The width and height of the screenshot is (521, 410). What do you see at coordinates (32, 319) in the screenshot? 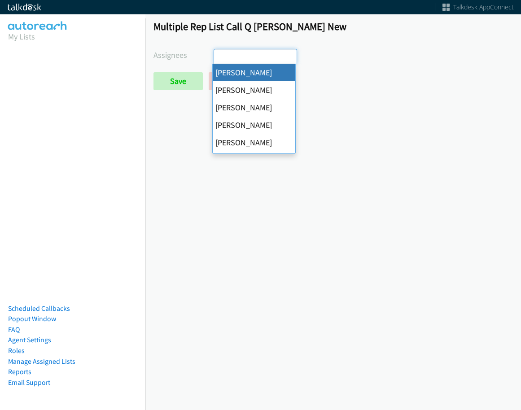
I see `a: Popout Window` at bounding box center [32, 319].